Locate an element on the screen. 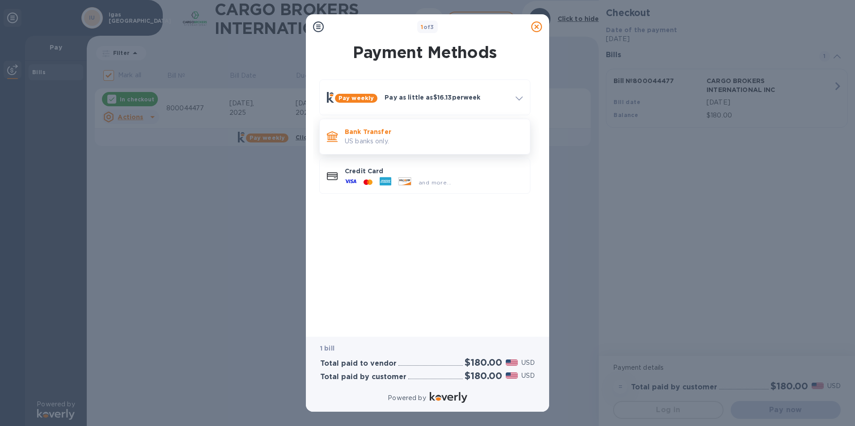  p: Credit Card is located at coordinates (434, 171).